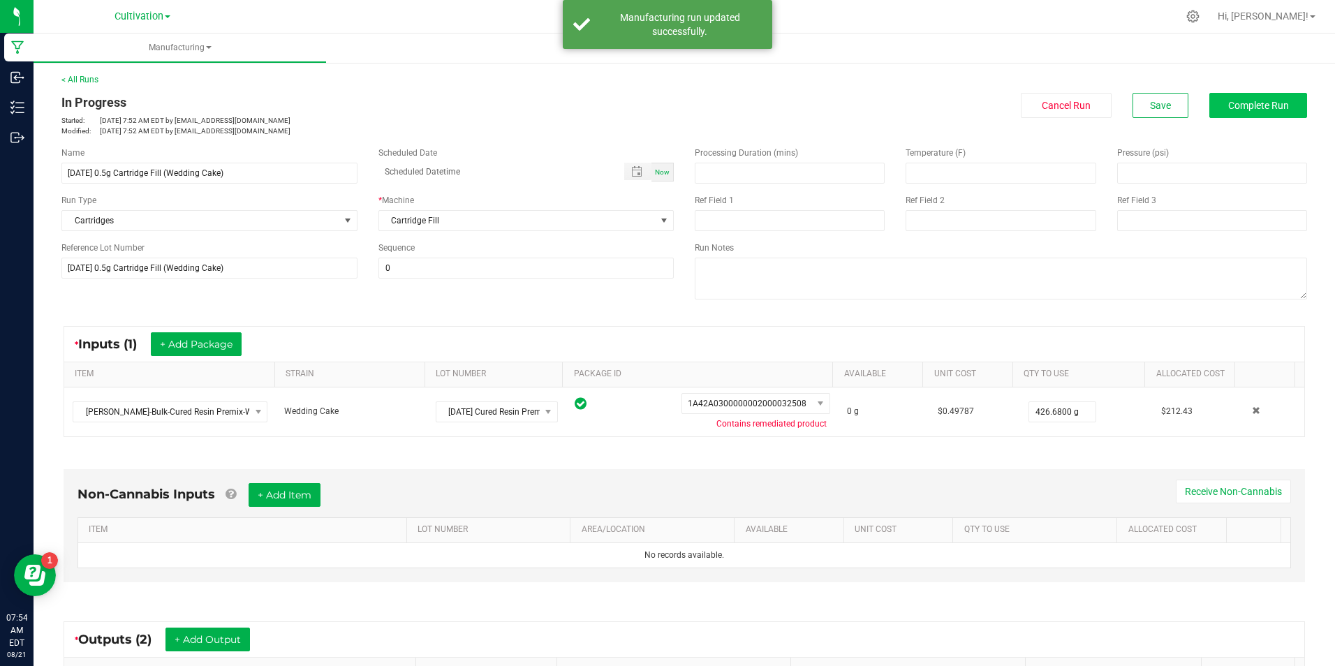  I want to click on span: Now, so click(662, 172).